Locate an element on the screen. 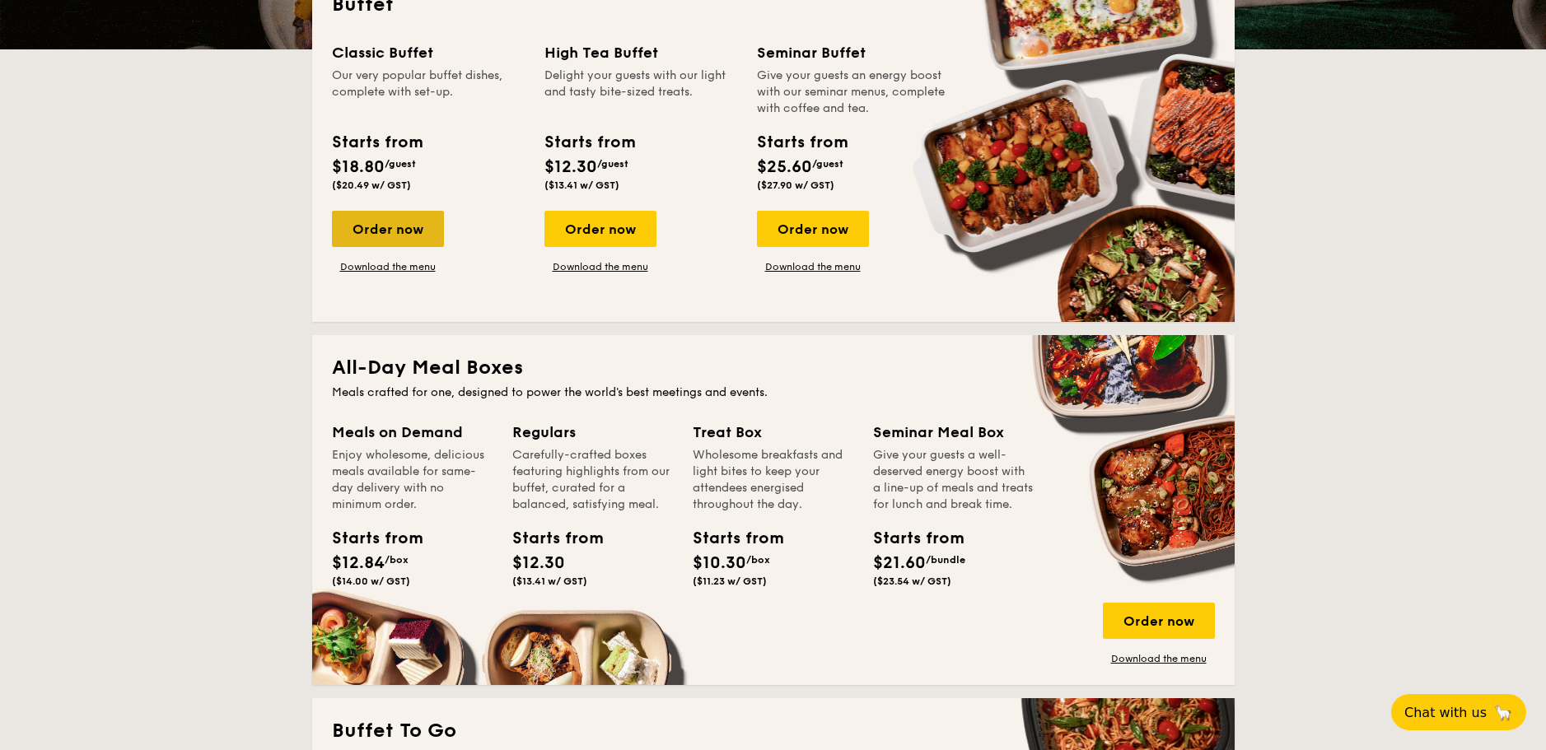  div: Give your guests a well-deserved energy boost with a line-up of meals and treats for lunch and br... is located at coordinates (953, 480).